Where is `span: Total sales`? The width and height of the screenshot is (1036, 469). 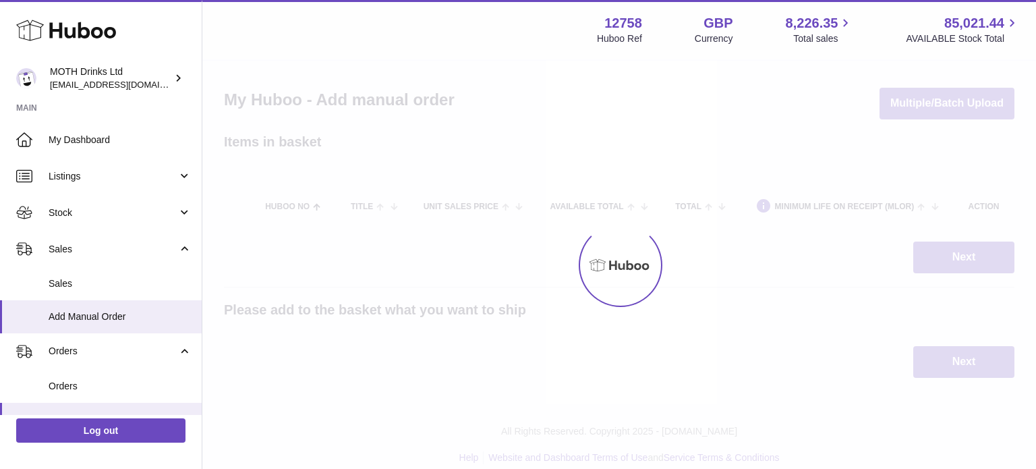
span: Total sales is located at coordinates (823, 38).